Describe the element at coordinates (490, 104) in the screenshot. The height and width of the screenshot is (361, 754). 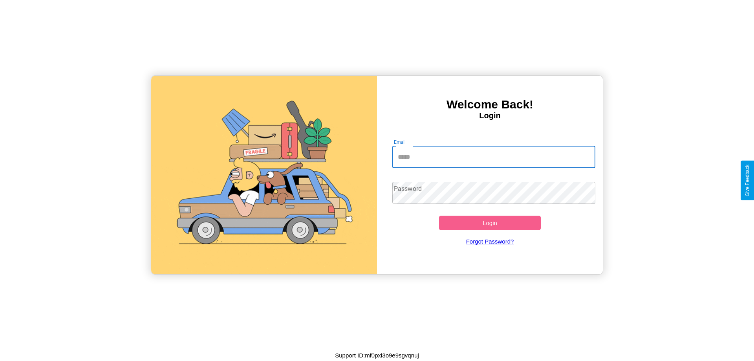
I see `h3: Welcome Back!` at that location.